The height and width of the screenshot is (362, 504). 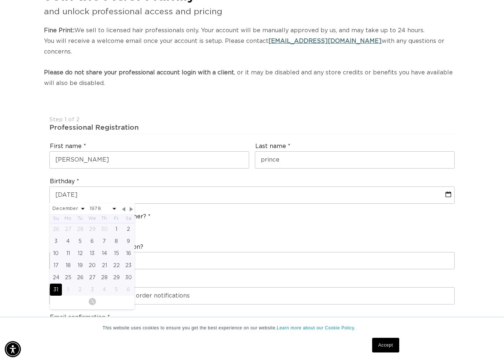 I want to click on div: Mon Dec 25 1978, so click(x=68, y=277).